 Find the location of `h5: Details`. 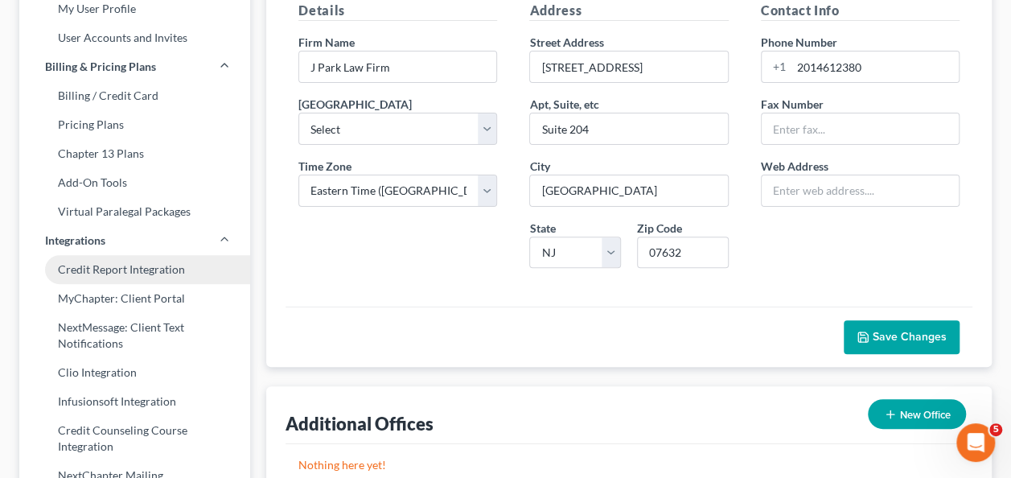

h5: Details is located at coordinates (397, 10).